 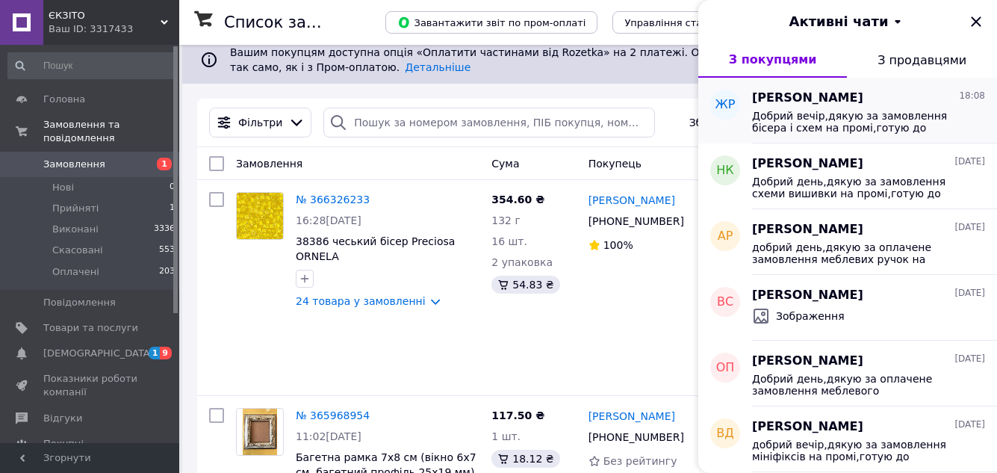 What do you see at coordinates (518, 415) in the screenshot?
I see `span: 117.50 ₴` at bounding box center [518, 415].